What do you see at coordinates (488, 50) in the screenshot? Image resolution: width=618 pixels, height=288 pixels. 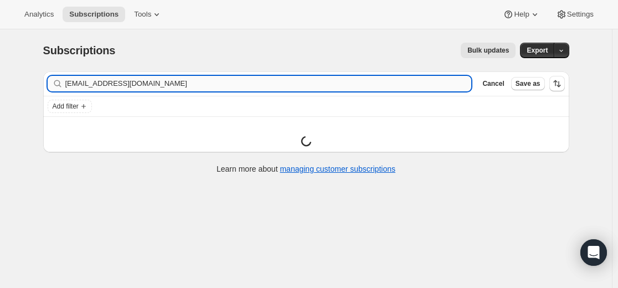 I see `span: Bulk updates` at bounding box center [488, 50].